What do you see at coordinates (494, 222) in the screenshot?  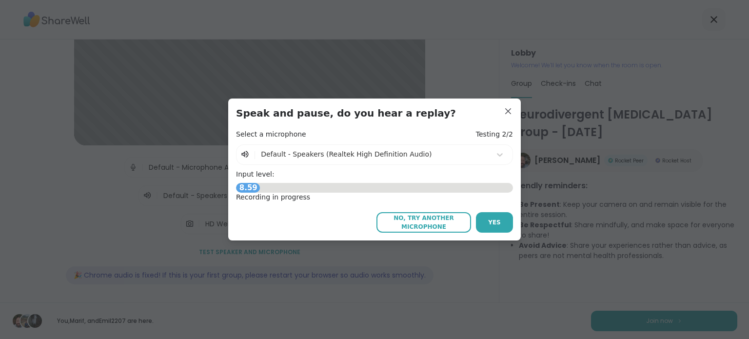 I see `span: Yes` at bounding box center [494, 222].